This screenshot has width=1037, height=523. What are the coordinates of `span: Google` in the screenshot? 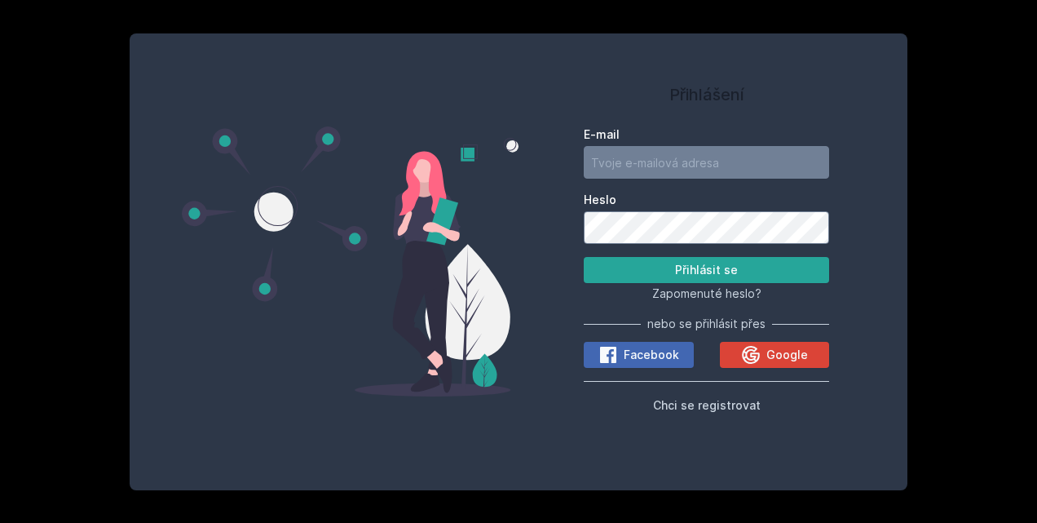 It's located at (787, 355).